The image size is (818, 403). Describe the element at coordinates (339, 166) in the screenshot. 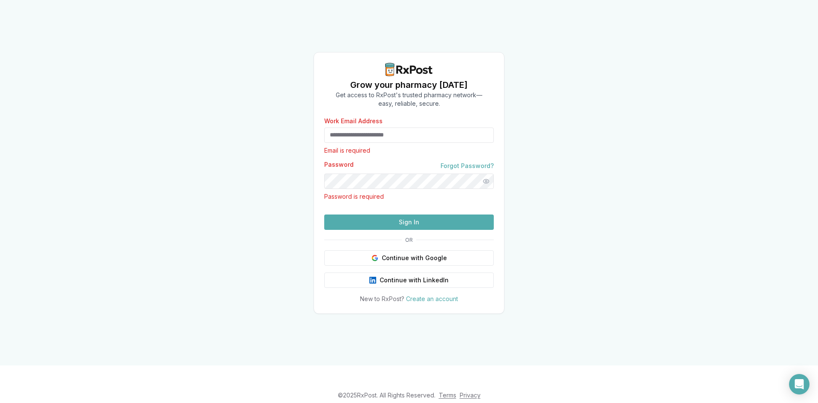

I see `label: Password` at that location.